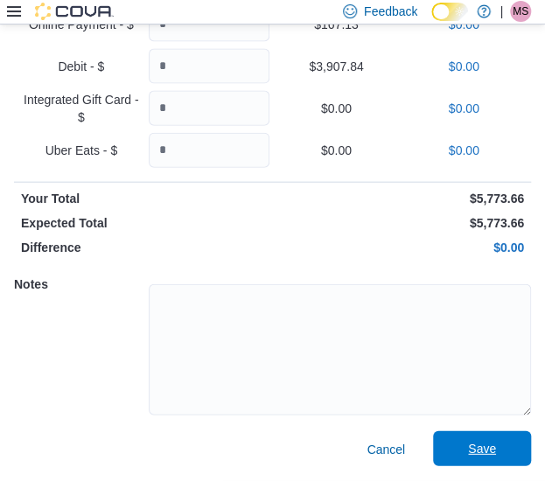 Image resolution: width=545 pixels, height=481 pixels. I want to click on h5: Notes, so click(80, 285).